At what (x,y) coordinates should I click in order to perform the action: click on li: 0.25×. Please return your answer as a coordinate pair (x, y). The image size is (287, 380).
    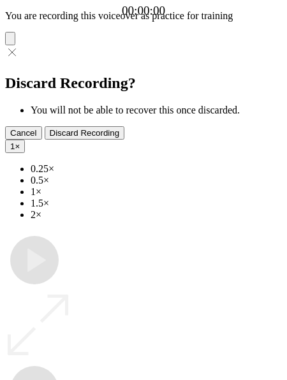
    Looking at the image, I should click on (156, 169).